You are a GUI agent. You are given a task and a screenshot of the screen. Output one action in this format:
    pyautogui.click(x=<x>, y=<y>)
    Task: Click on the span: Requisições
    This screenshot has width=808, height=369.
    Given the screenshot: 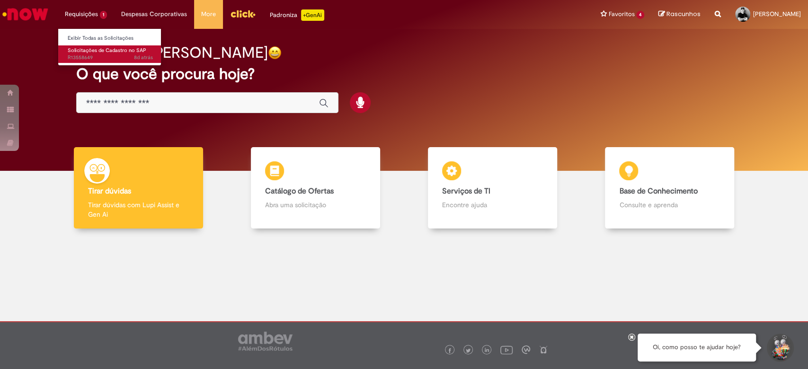 What is the action you would take?
    pyautogui.click(x=81, y=14)
    